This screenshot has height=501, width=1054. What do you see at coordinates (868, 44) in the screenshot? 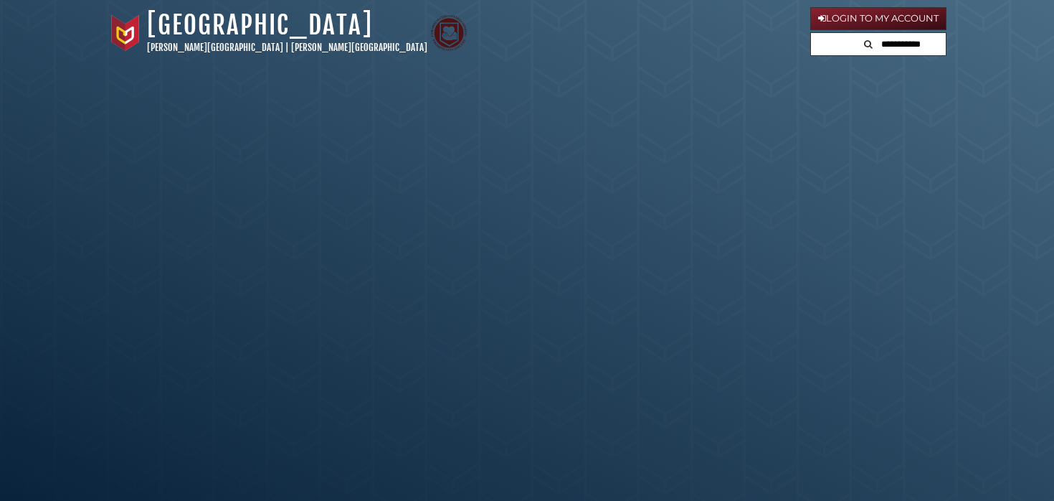
I see `i: Search` at bounding box center [868, 44].